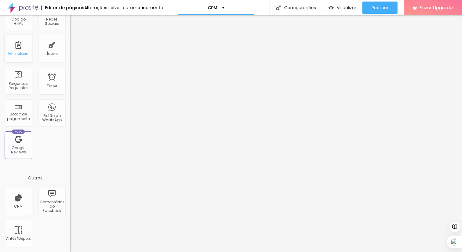 The image size is (462, 252). Describe the element at coordinates (52, 86) in the screenshot. I see `div: Timer` at that location.